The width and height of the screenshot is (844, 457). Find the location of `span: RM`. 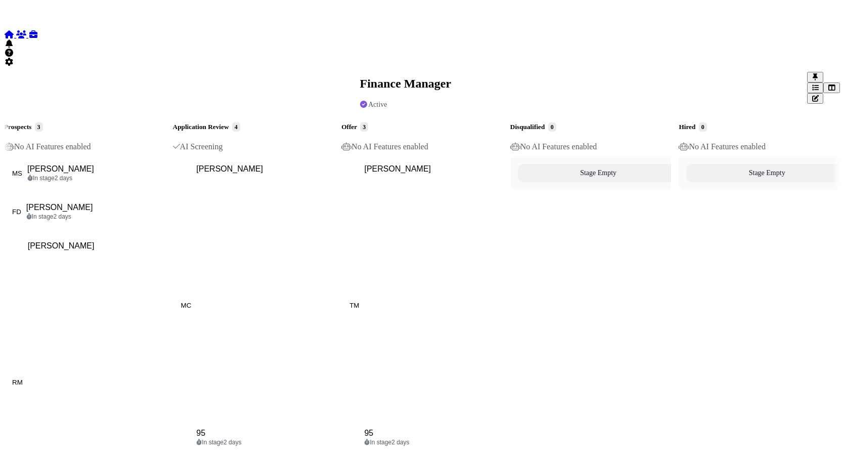

span: RM is located at coordinates (17, 382).